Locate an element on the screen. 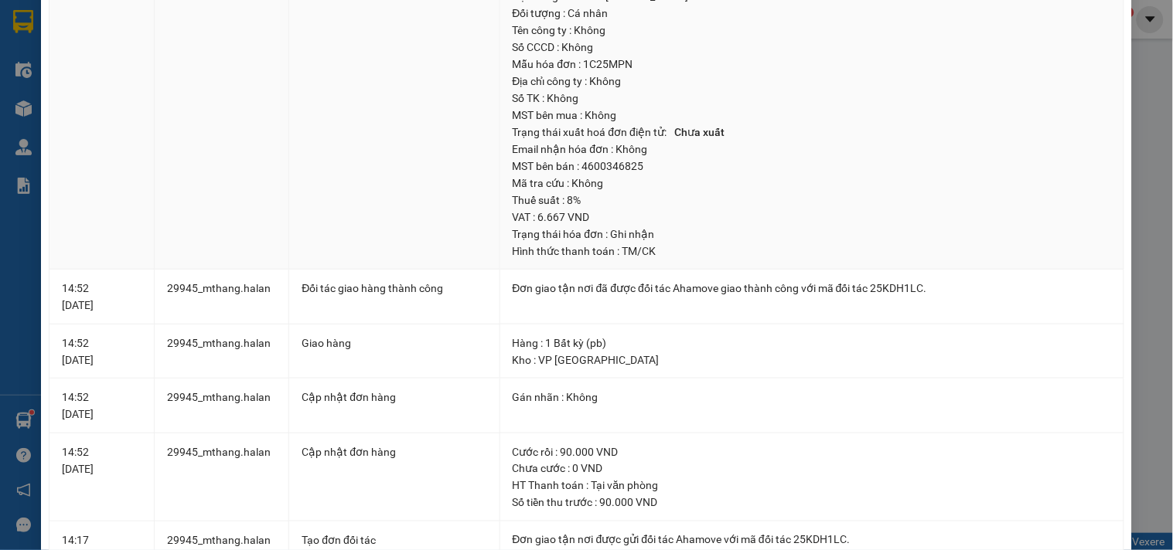  div: Trạng thái xuất hoá đơn điện tử : is located at coordinates (812, 132).